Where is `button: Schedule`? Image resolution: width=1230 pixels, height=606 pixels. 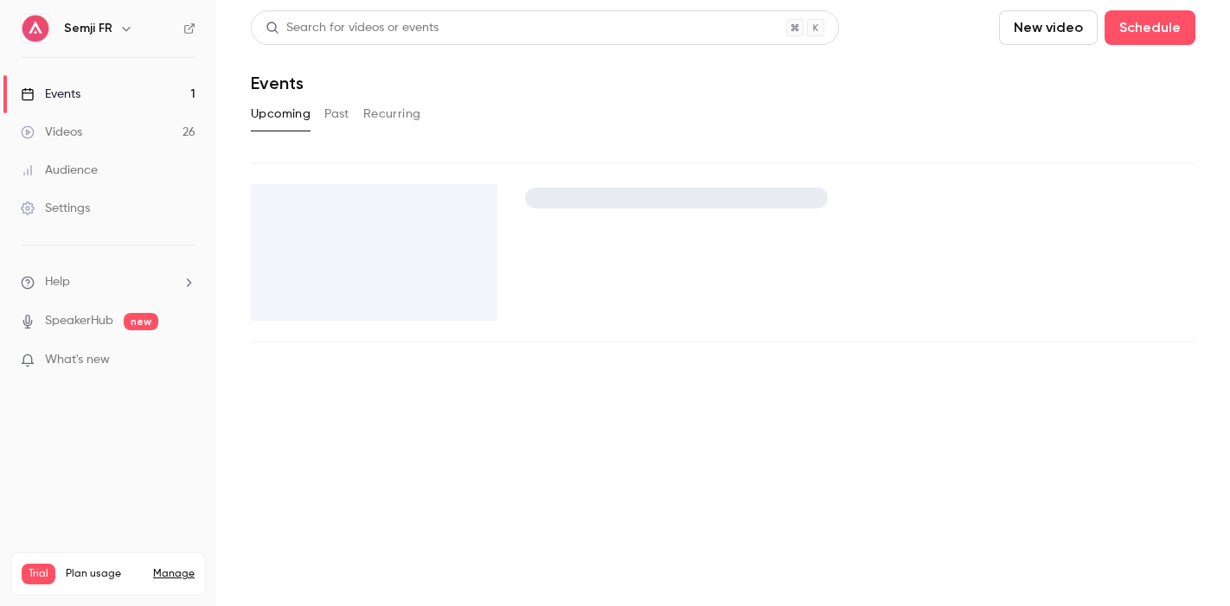
button: Schedule is located at coordinates (1149, 28).